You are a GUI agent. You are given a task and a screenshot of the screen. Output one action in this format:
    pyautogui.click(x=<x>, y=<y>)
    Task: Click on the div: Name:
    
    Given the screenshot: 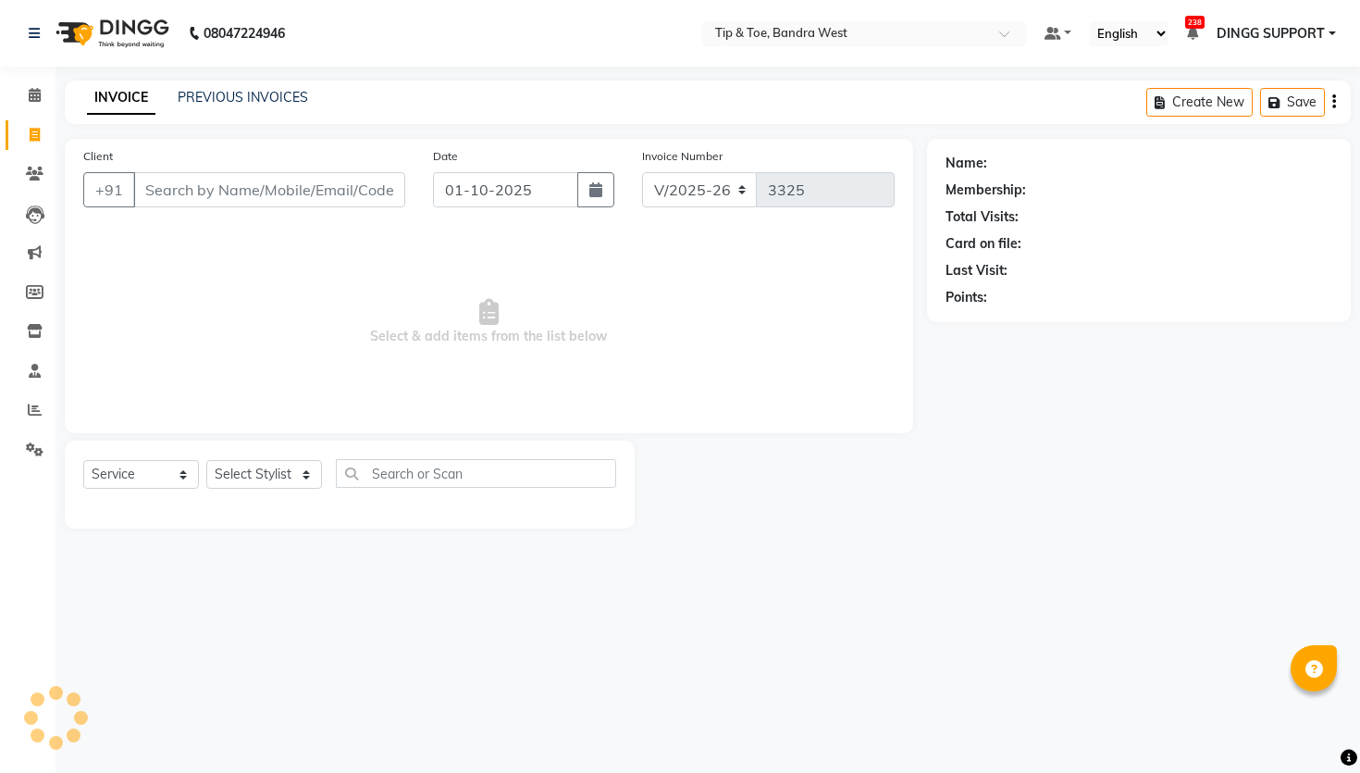 What is the action you would take?
    pyautogui.click(x=966, y=163)
    